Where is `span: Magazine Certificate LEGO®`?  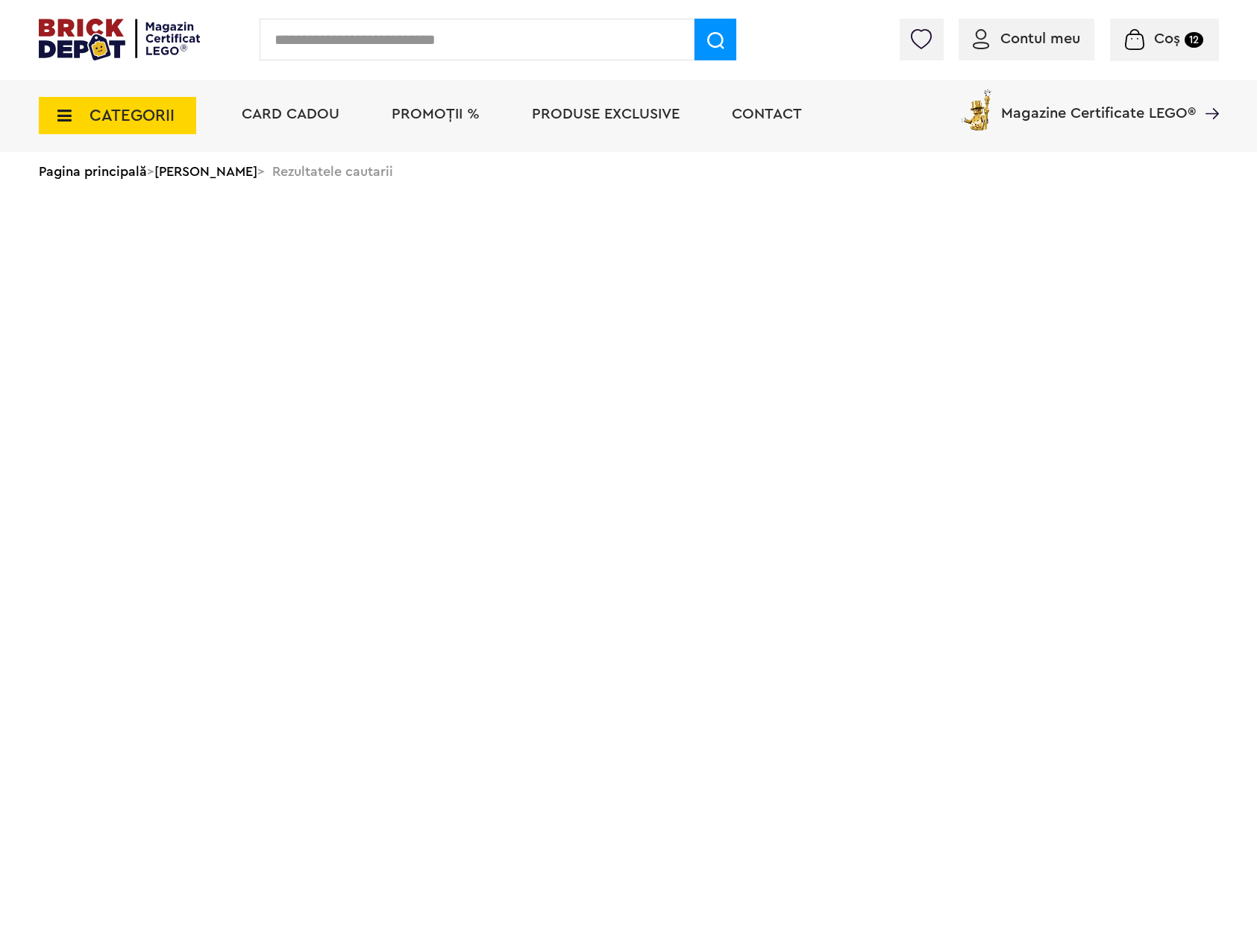
span: Magazine Certificate LEGO® is located at coordinates (1098, 104).